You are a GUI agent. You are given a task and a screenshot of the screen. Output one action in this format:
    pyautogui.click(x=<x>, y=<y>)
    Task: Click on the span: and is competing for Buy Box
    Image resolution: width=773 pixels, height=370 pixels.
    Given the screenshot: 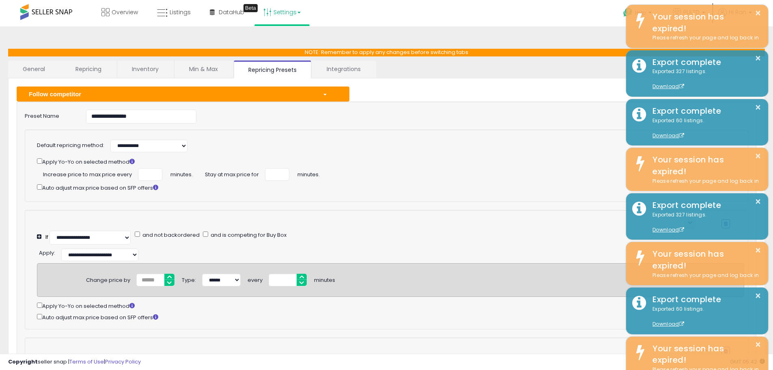 What is the action you would take?
    pyautogui.click(x=248, y=235)
    